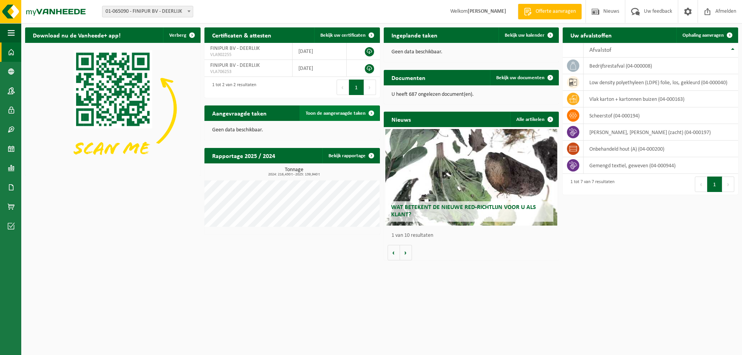 This screenshot has height=355, width=742. Describe the element at coordinates (661, 149) in the screenshot. I see `td: onbehandeld hout (A) (04-000200)` at that location.